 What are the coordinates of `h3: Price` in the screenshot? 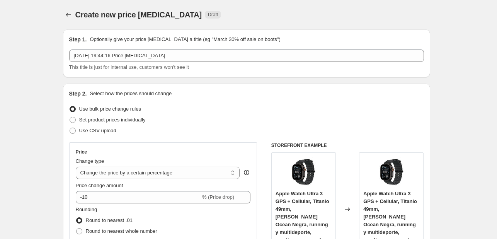 It's located at (81, 152).